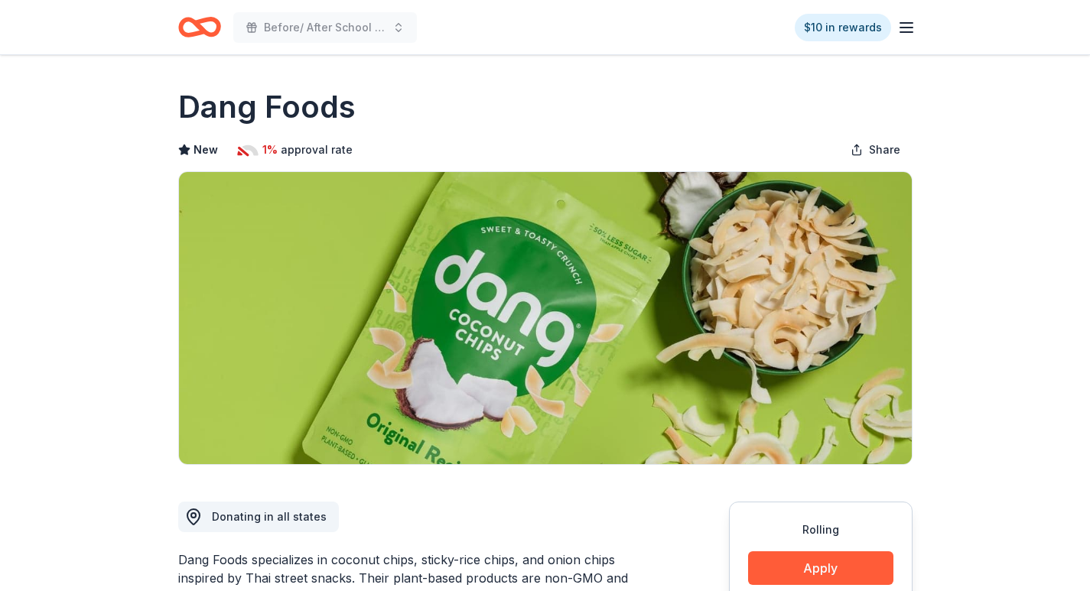 This screenshot has height=591, width=1090. I want to click on a: Home, so click(200, 27).